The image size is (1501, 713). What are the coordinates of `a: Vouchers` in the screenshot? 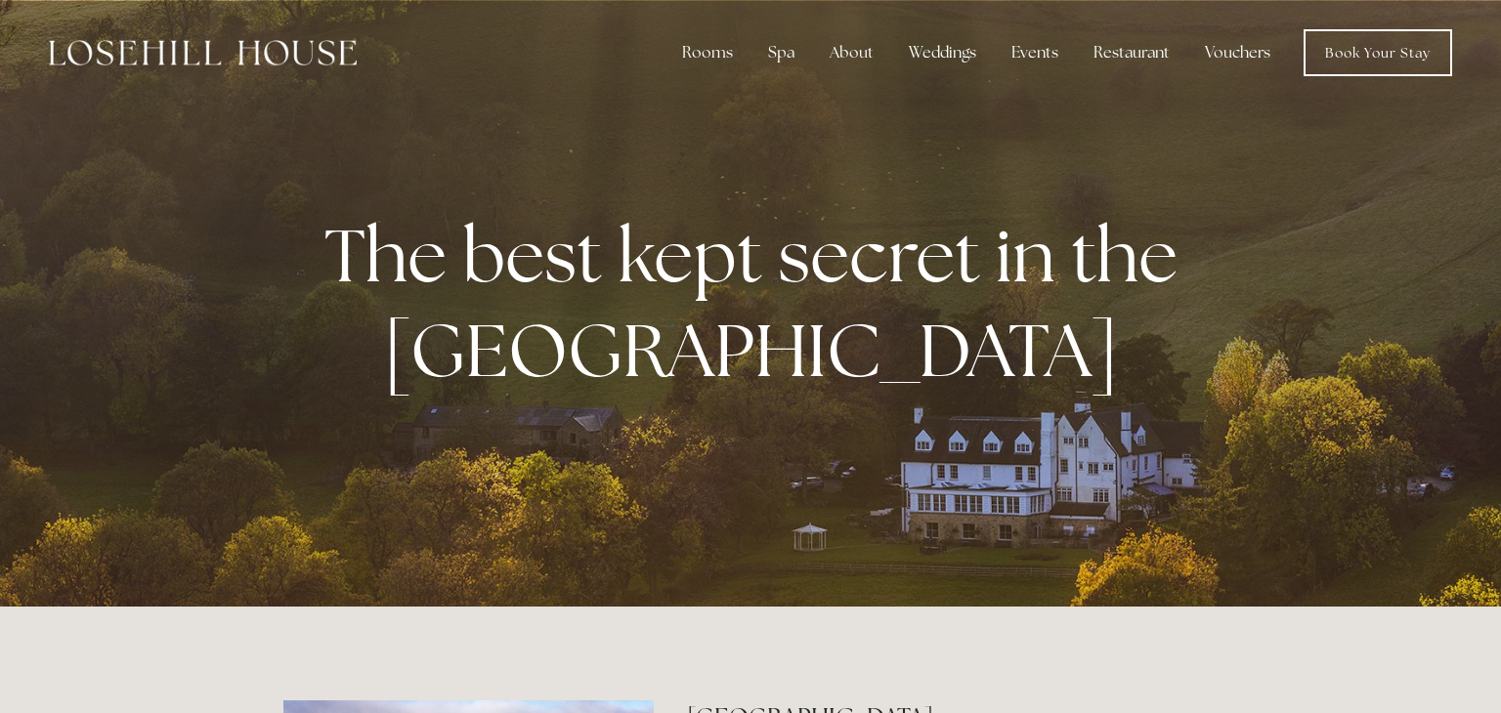 It's located at (1237, 53).